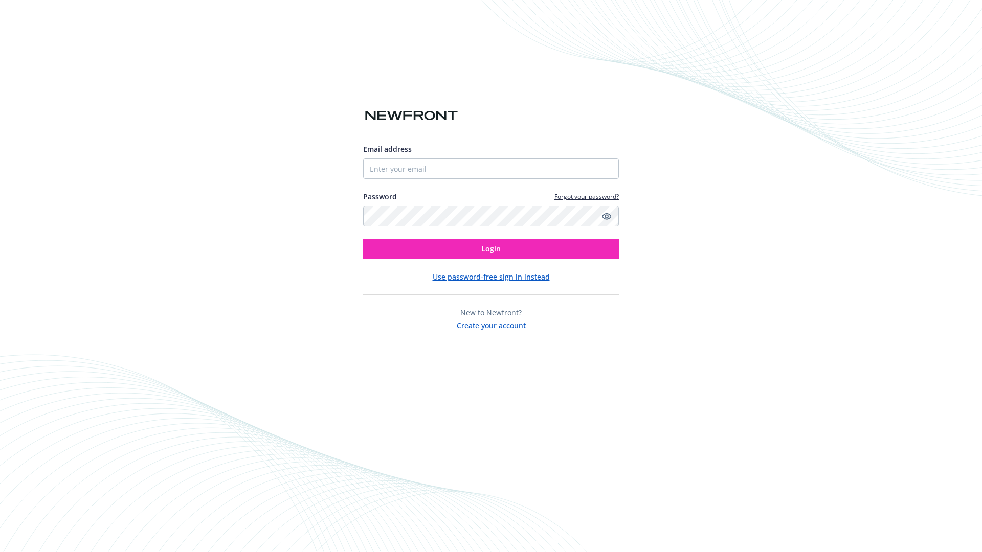 Image resolution: width=982 pixels, height=552 pixels. I want to click on span: Login, so click(491, 248).